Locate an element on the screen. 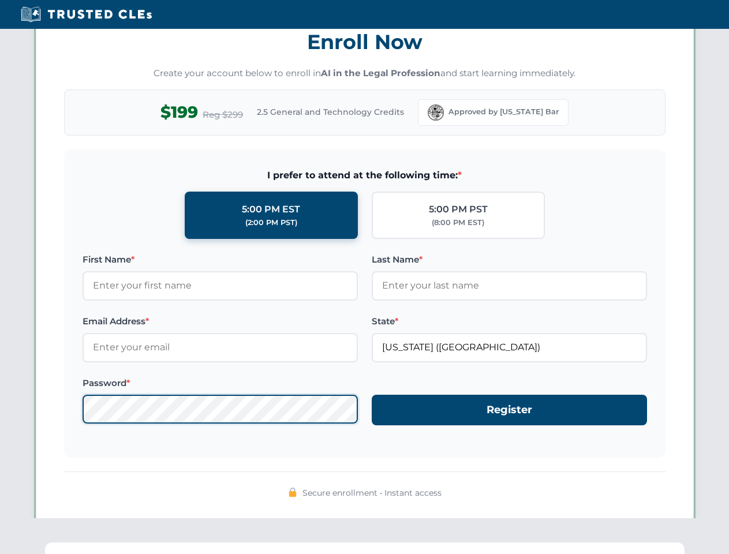  img: Florida Bar is located at coordinates (436, 113).